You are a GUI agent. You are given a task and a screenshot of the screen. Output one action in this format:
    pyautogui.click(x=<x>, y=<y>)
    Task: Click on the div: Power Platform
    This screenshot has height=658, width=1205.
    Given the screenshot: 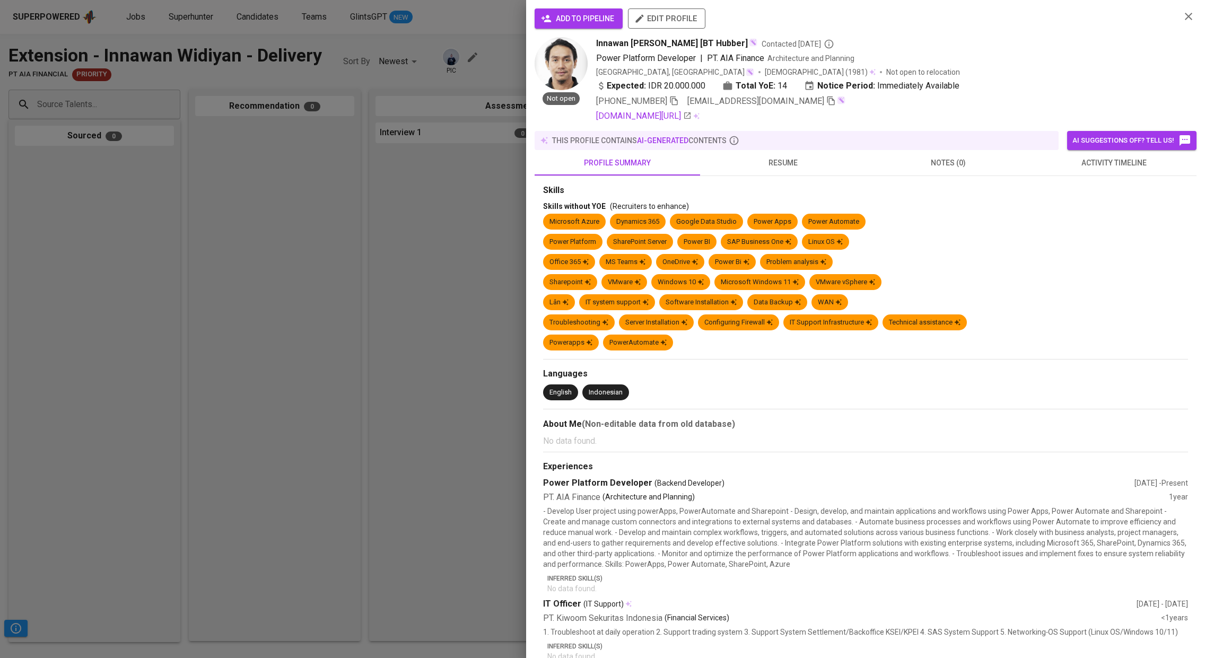 What is the action you would take?
    pyautogui.click(x=573, y=242)
    